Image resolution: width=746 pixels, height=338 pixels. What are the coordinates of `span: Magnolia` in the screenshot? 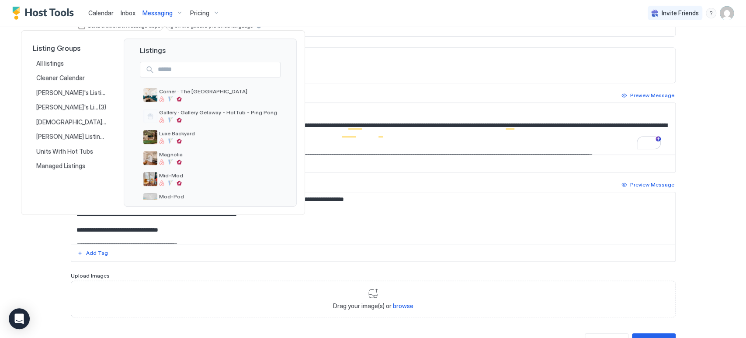 It's located at (218, 154).